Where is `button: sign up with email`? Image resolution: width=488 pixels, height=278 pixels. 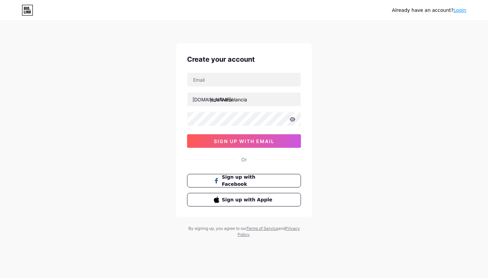
button: sign up with email is located at coordinates (244, 141).